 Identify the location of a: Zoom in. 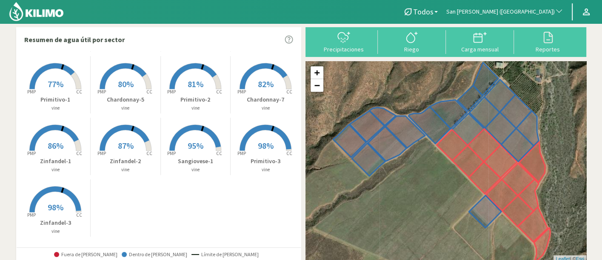
(317, 73).